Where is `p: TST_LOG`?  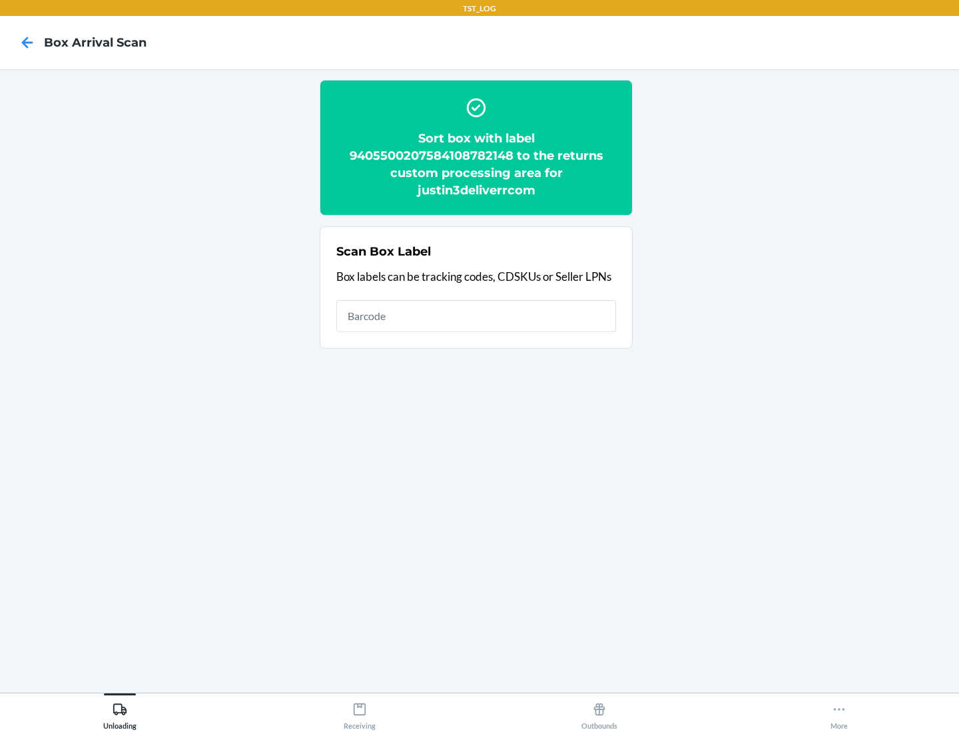 p: TST_LOG is located at coordinates (479, 9).